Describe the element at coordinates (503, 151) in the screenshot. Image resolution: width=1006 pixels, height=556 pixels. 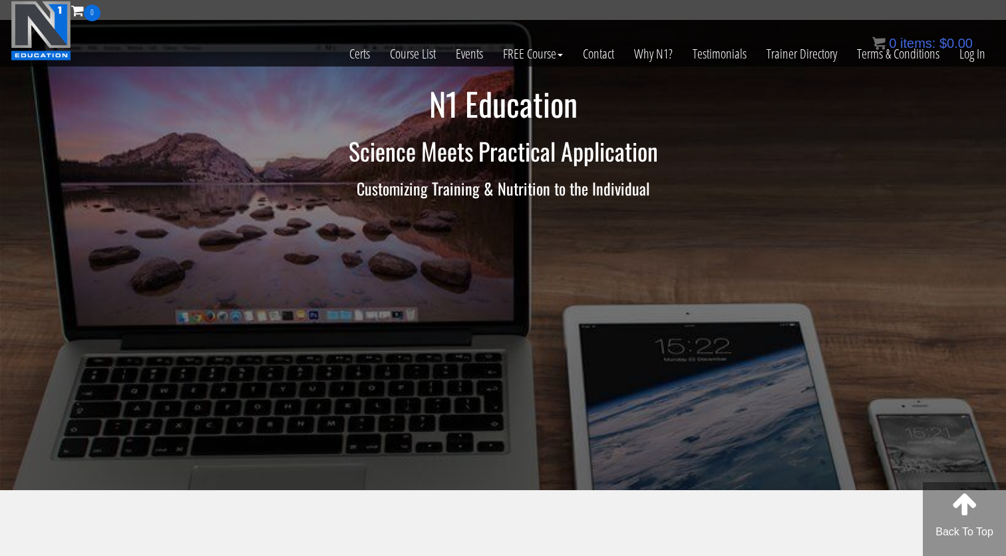
I see `h2: Science Meets Practical Application` at that location.